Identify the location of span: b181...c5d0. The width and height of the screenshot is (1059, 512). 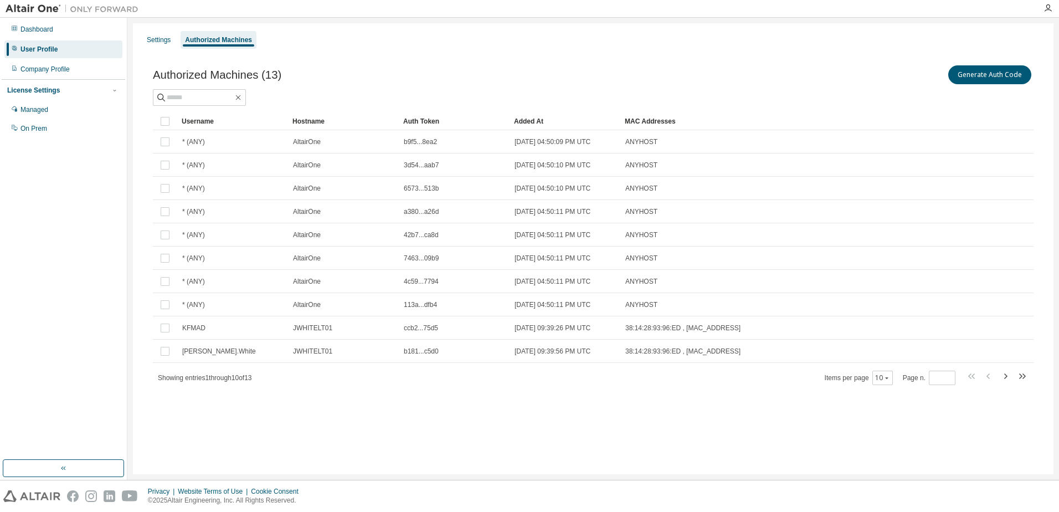
(421, 351).